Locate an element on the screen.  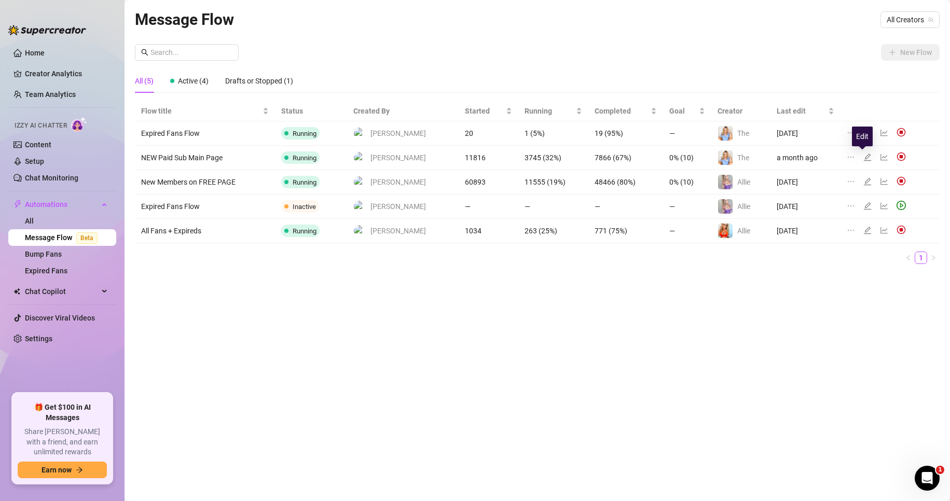
img: logo-BBDzfeDw.svg is located at coordinates (47, 30).